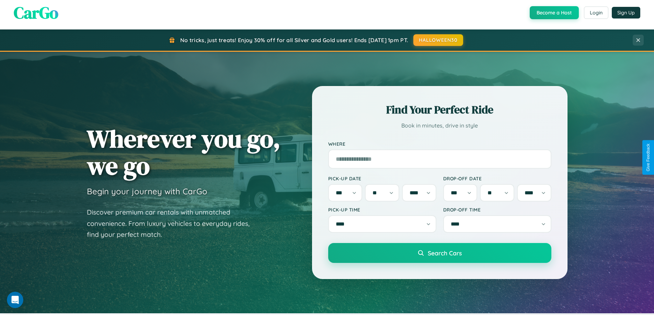 The image size is (654, 315). What do you see at coordinates (438, 40) in the screenshot?
I see `button: HALLOWEEN30` at bounding box center [438, 40].